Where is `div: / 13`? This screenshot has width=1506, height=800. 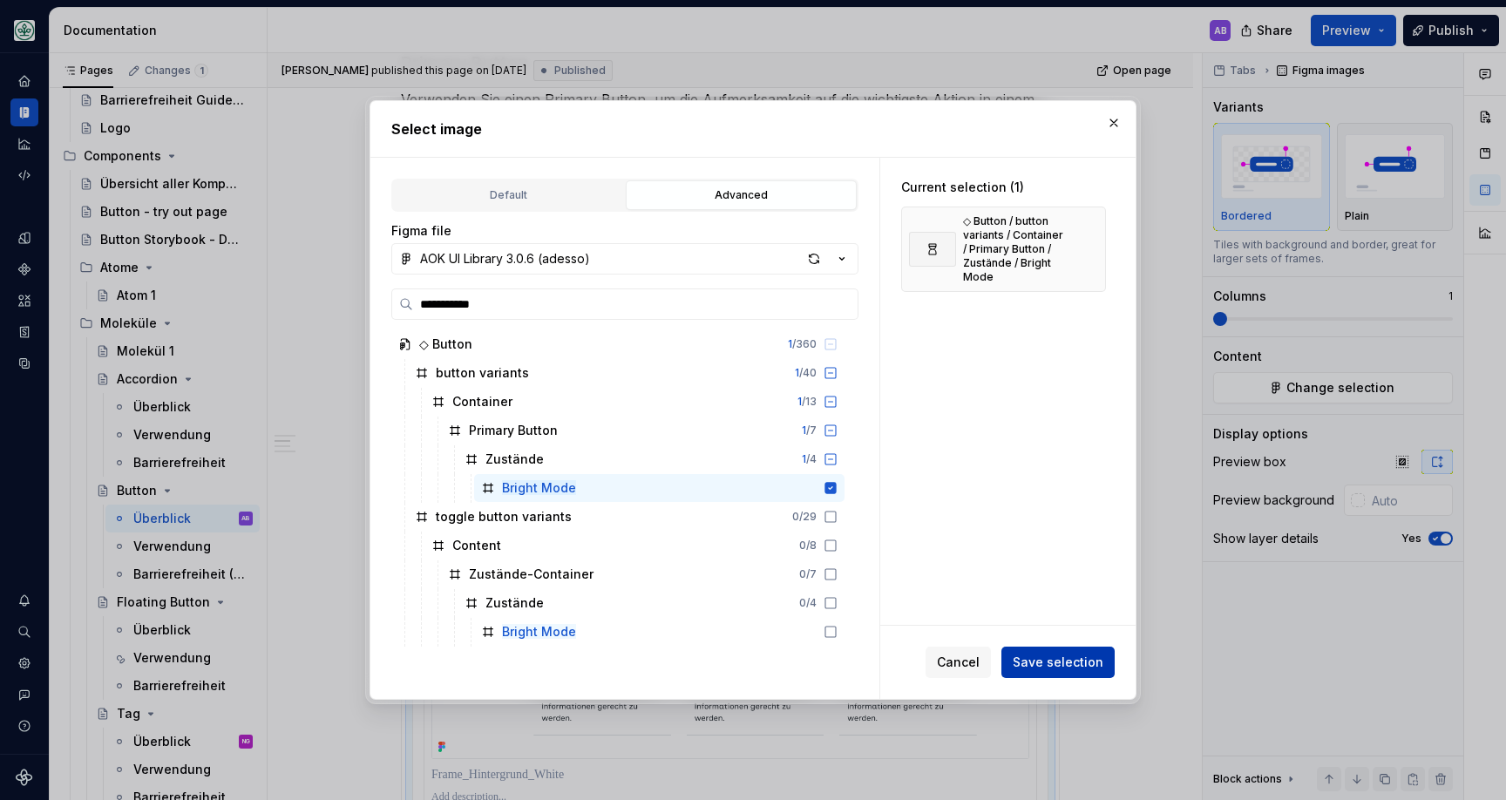 div: / 13 is located at coordinates (807, 402).